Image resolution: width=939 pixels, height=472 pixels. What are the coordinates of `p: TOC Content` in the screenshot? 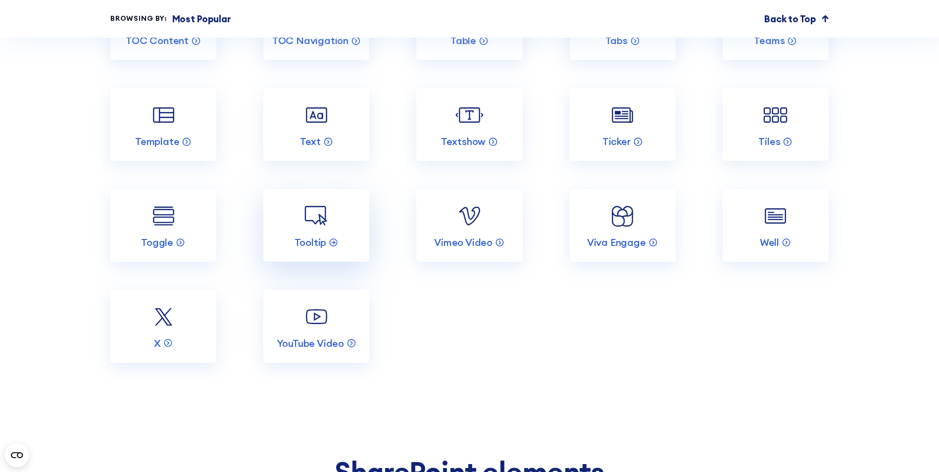 It's located at (157, 41).